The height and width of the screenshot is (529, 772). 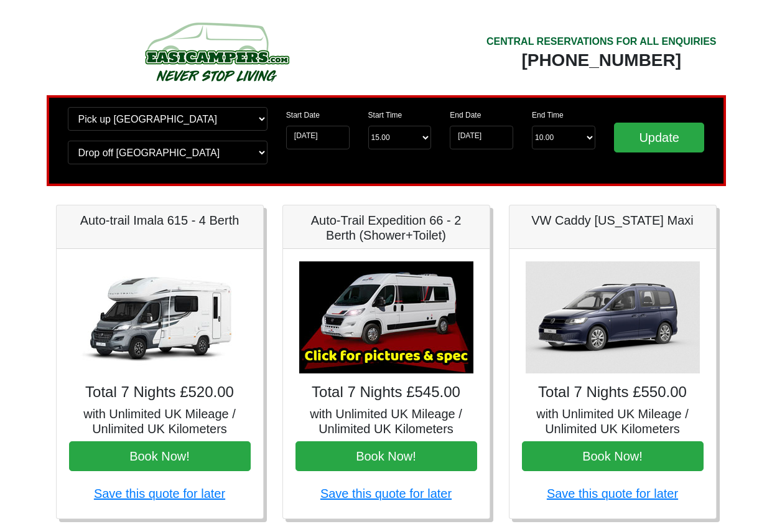 What do you see at coordinates (601, 42) in the screenshot?
I see `div: CENTRAL RESERVATIONS FOR ALL ENQUIRIES` at bounding box center [601, 42].